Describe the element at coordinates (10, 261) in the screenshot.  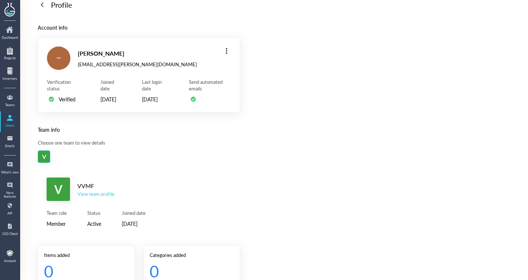
I see `div: Account` at that location.